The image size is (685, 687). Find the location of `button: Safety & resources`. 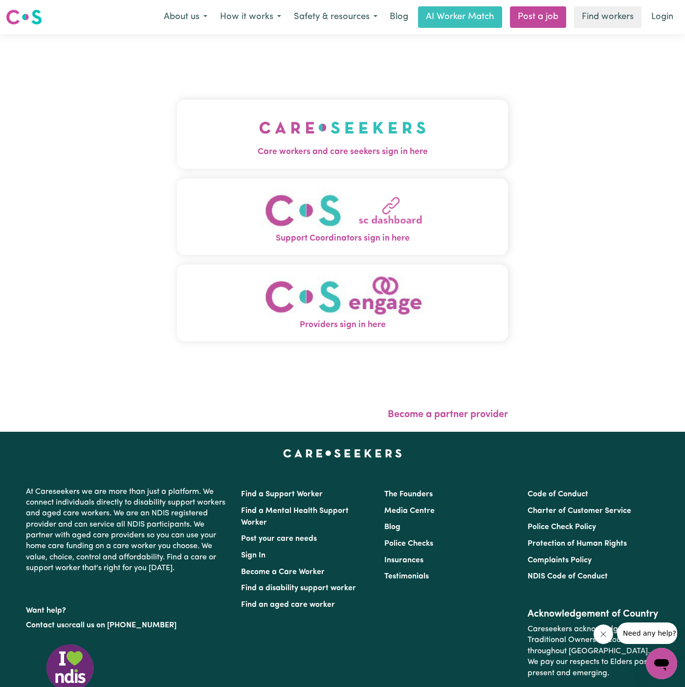

button: Safety & resources is located at coordinates (335, 17).